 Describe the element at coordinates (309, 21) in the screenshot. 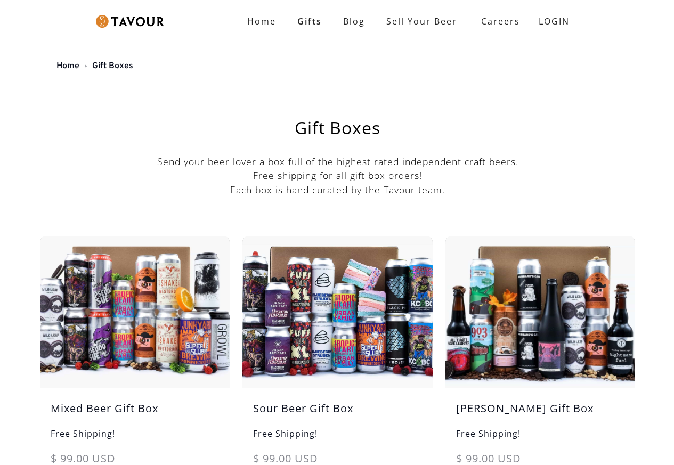

I see `a: Gifts` at that location.